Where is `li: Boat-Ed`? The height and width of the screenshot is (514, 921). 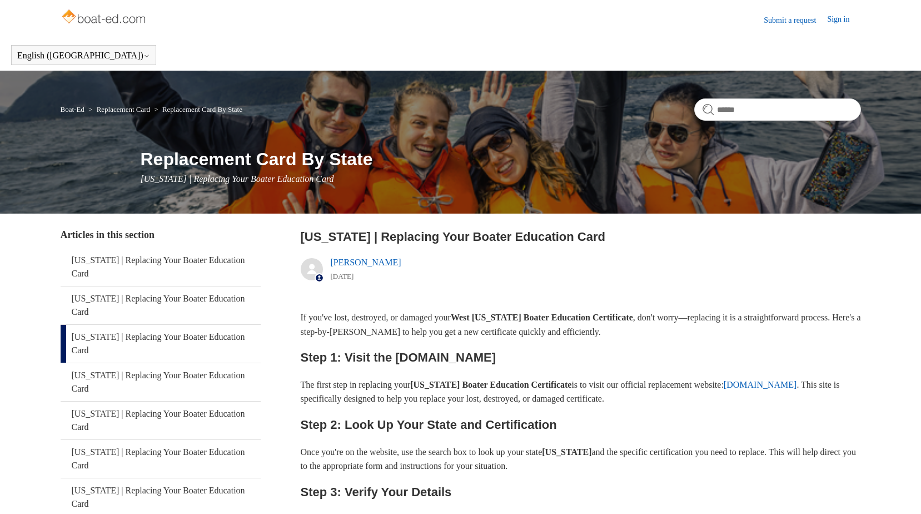
li: Boat-Ed is located at coordinates (73, 109).